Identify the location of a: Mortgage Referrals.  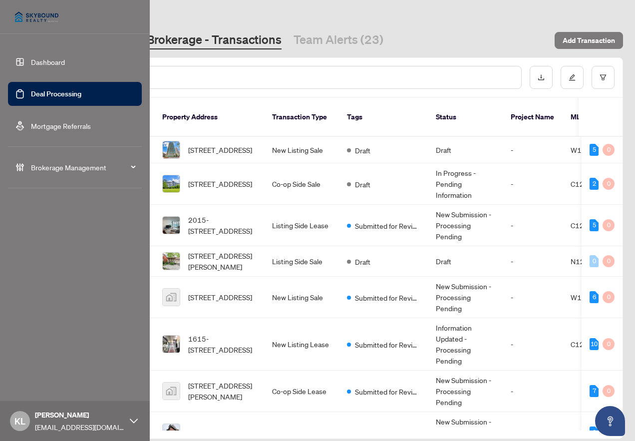
(61, 126).